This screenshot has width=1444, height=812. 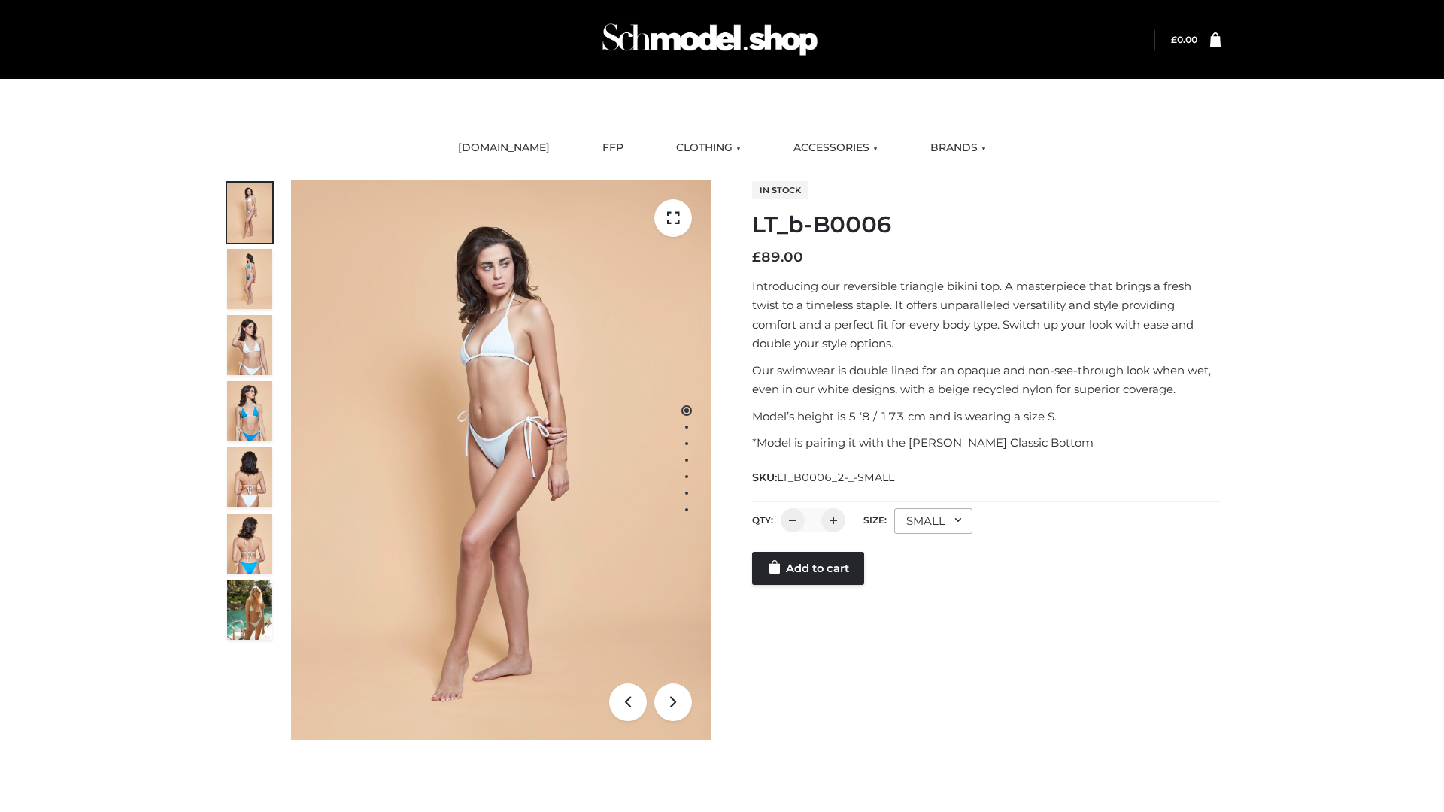 What do you see at coordinates (778, 257) in the screenshot?
I see `bdi: 89.00` at bounding box center [778, 257].